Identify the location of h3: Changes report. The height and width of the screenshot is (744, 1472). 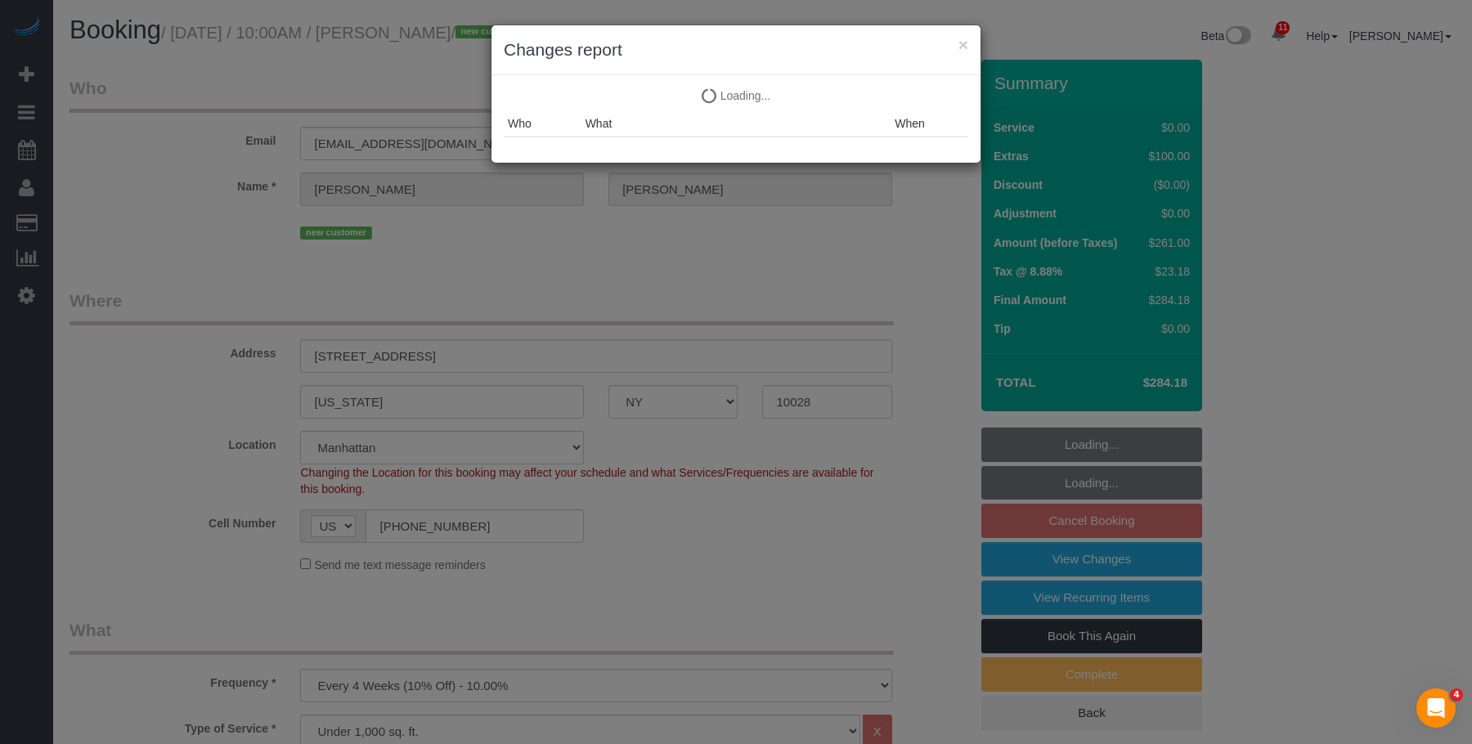
(736, 50).